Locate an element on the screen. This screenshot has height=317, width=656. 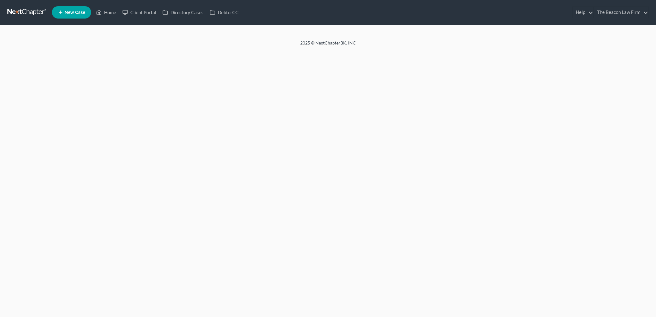
a: Client Portal is located at coordinates (139, 12).